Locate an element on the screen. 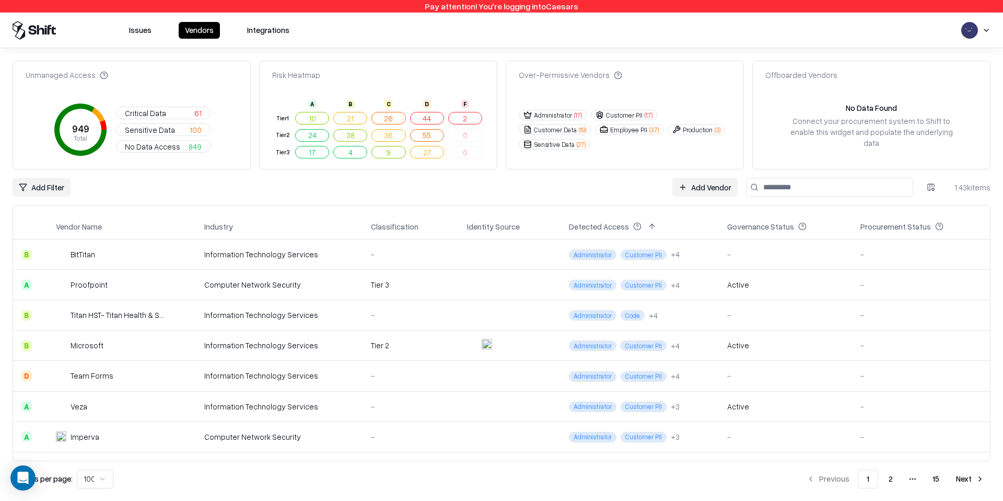  div: No Data Found is located at coordinates (872, 108).